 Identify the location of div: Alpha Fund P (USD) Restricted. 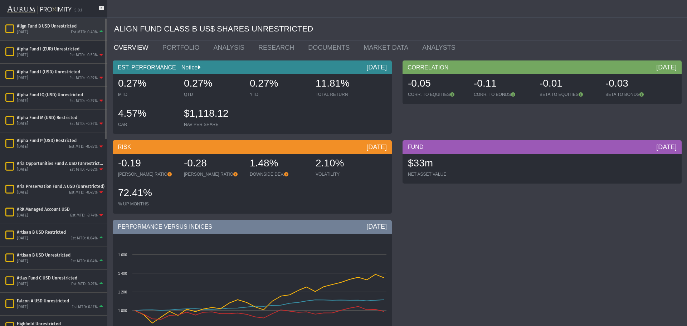
(60, 141).